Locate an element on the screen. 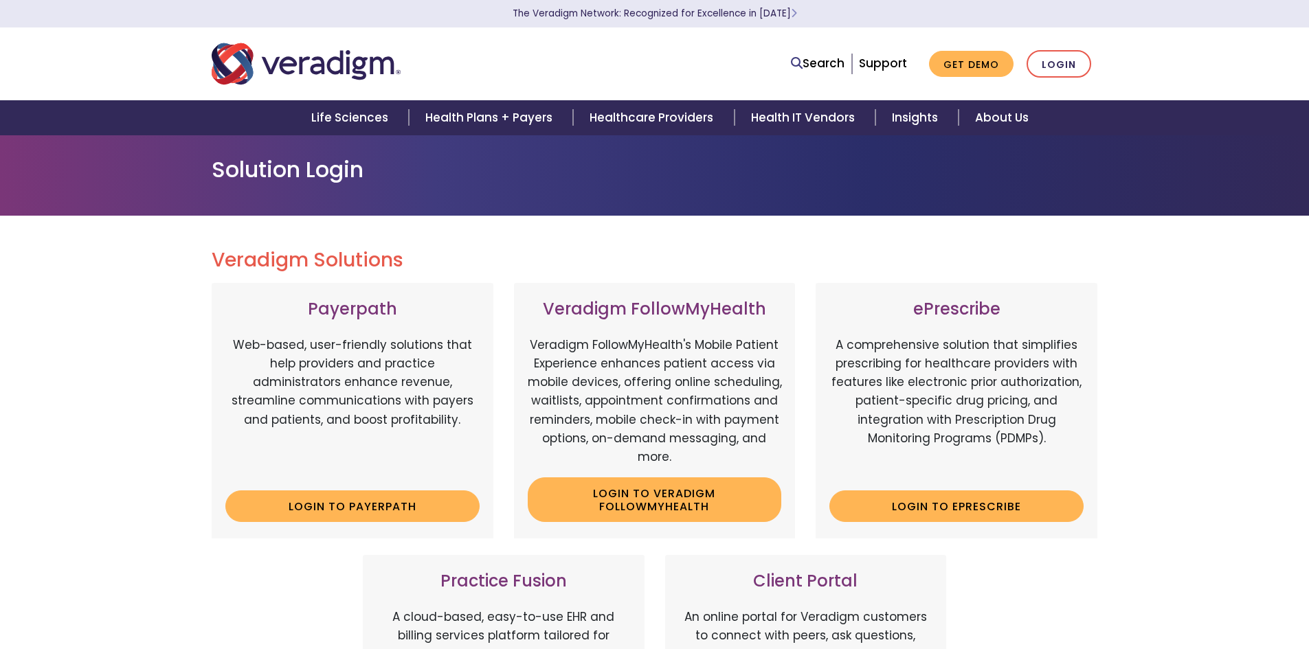 The image size is (1309, 649). img: Veradigm logo is located at coordinates (306, 64).